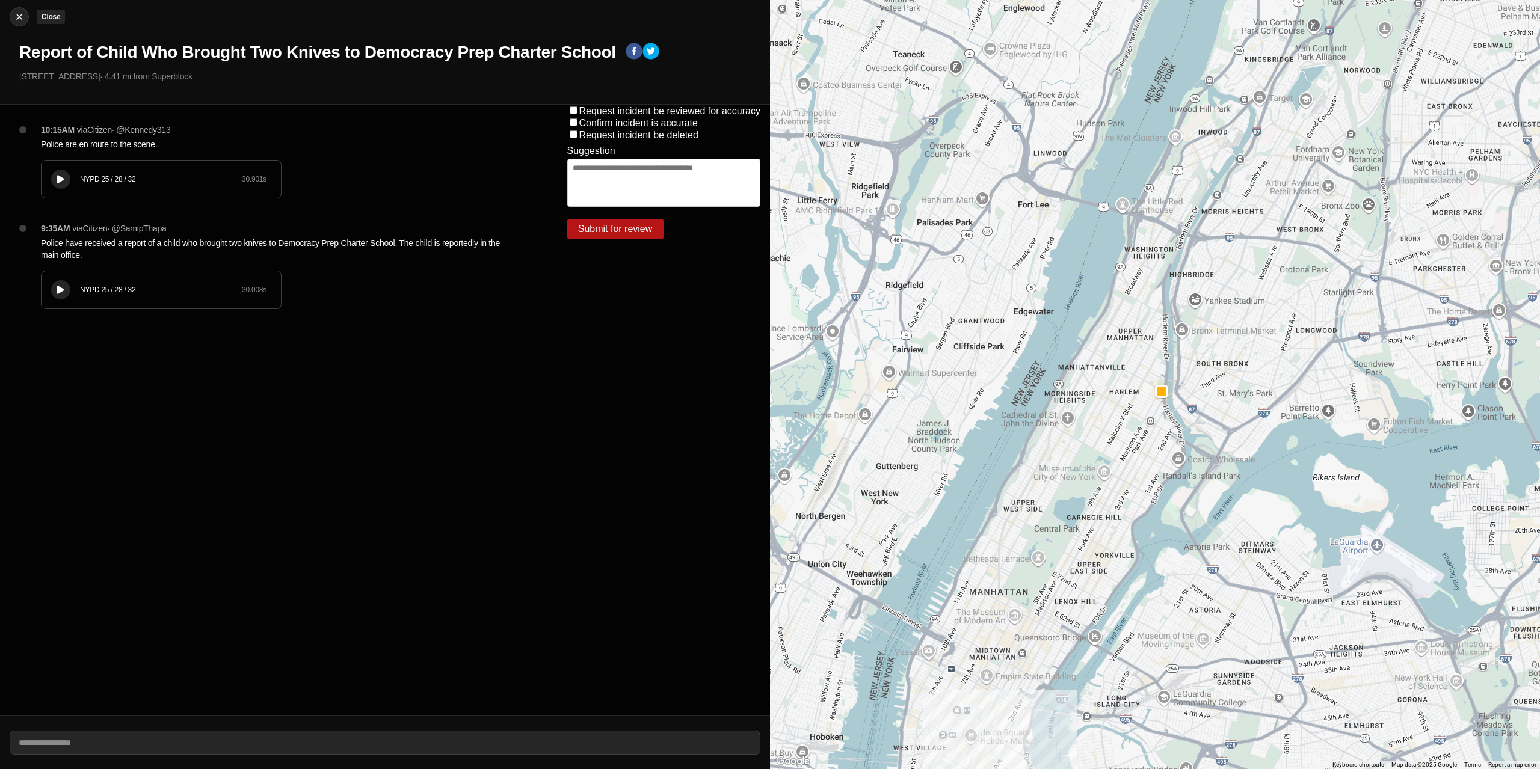 The image size is (1540, 769). I want to click on p: 10:15AM, so click(58, 130).